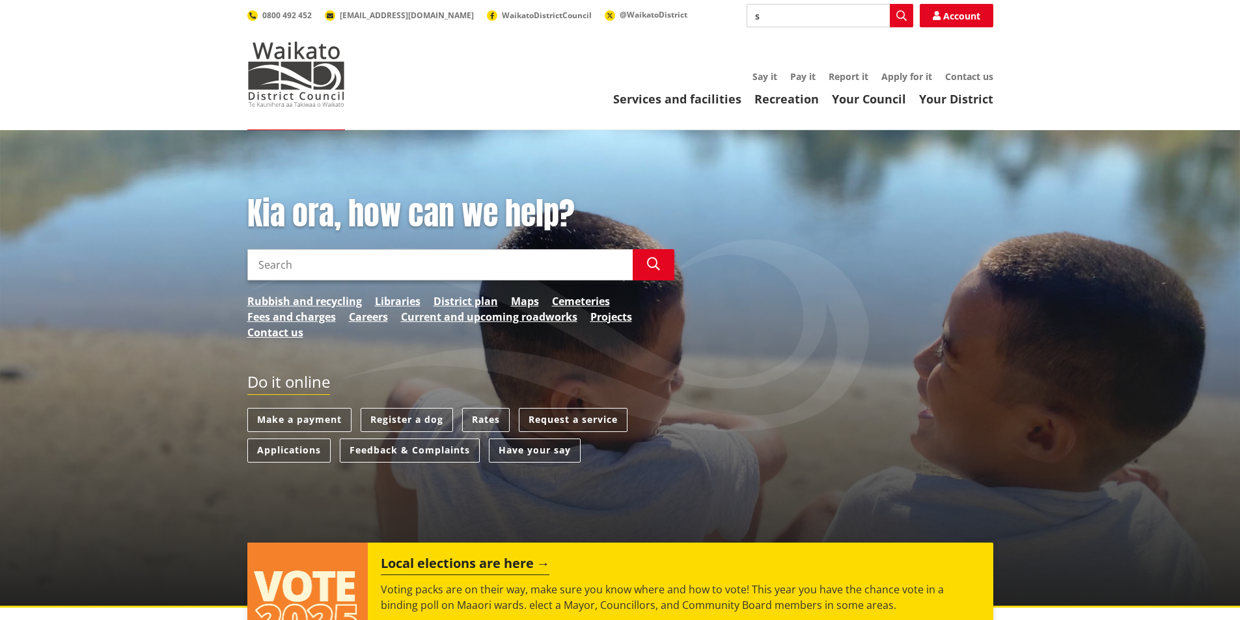 This screenshot has height=620, width=1240. I want to click on p: Voting packs are on their way, make sure you know where and how to vote! This year you have the c..., so click(680, 598).